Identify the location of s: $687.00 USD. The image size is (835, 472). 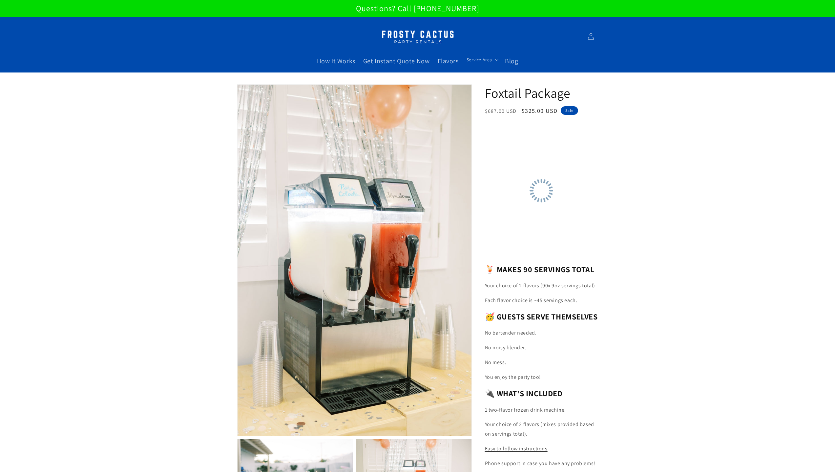
(501, 111).